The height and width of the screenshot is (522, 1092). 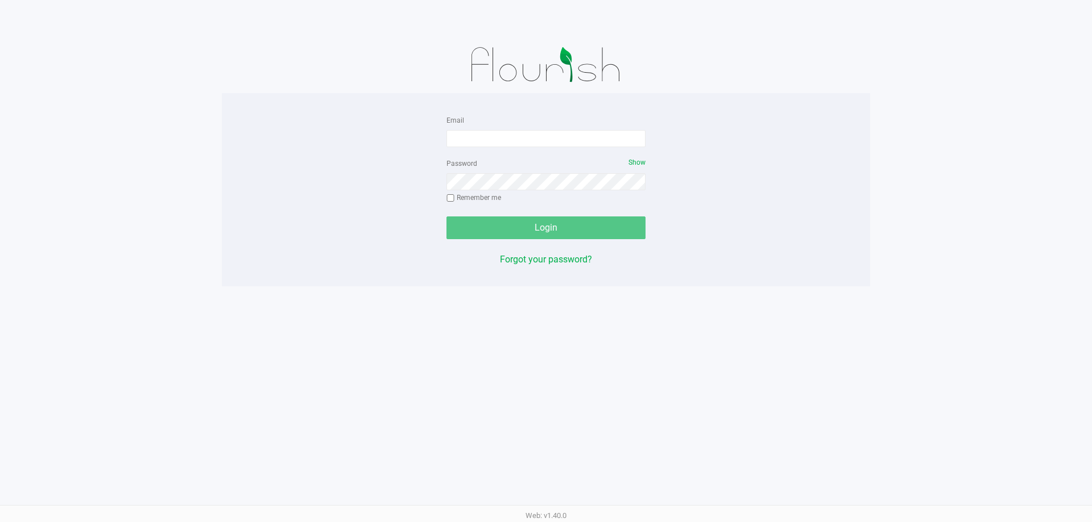 I want to click on label: Email, so click(x=455, y=121).